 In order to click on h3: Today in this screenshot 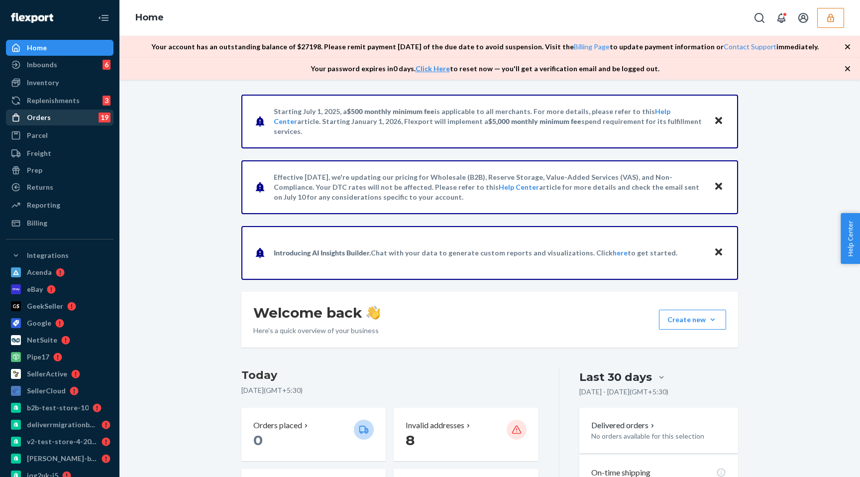, I will do `click(390, 375)`.